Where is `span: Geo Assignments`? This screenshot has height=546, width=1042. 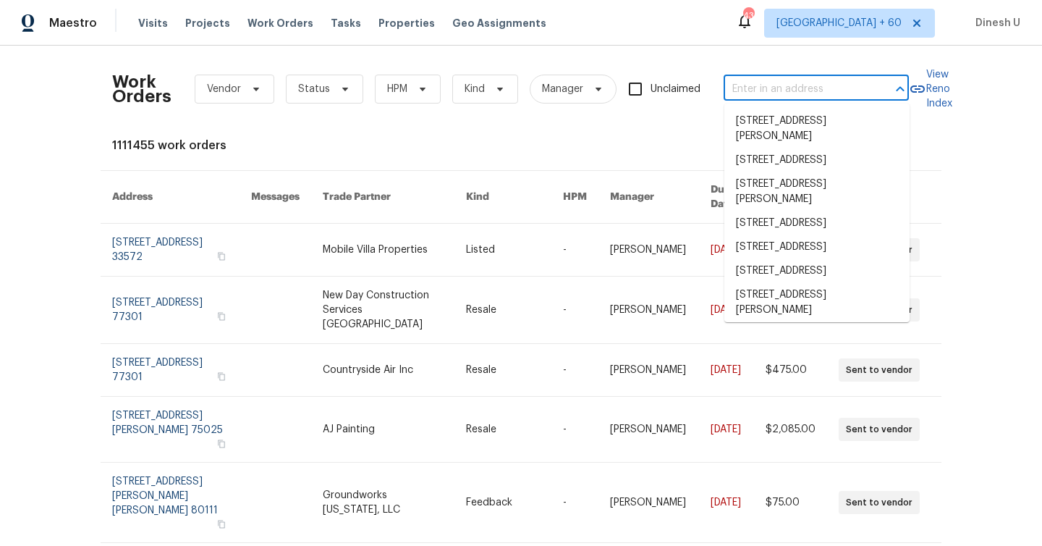 span: Geo Assignments is located at coordinates (499, 23).